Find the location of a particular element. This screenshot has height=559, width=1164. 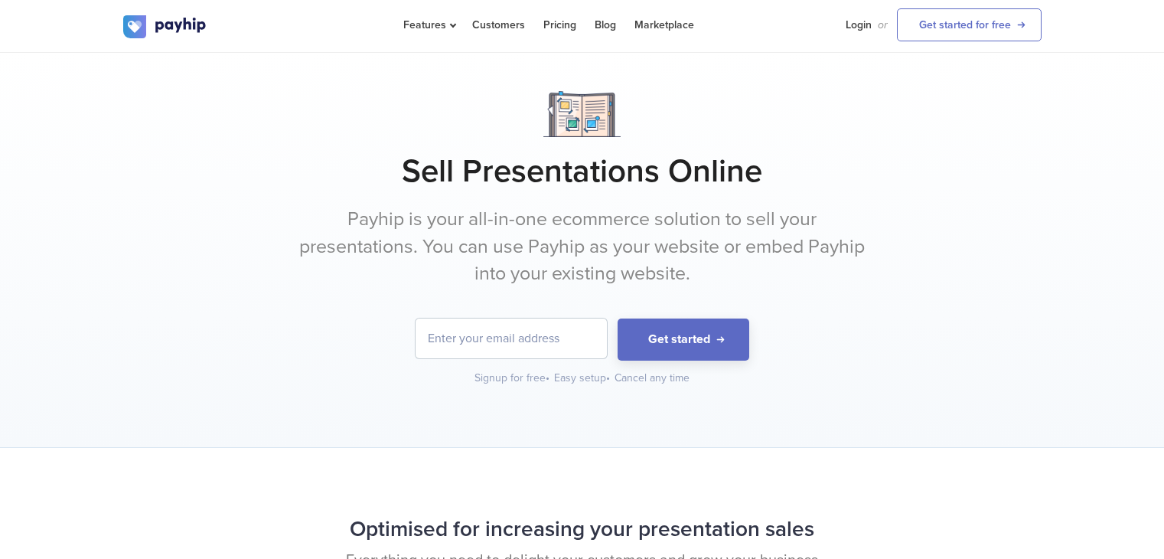

span: Features is located at coordinates (428, 24).